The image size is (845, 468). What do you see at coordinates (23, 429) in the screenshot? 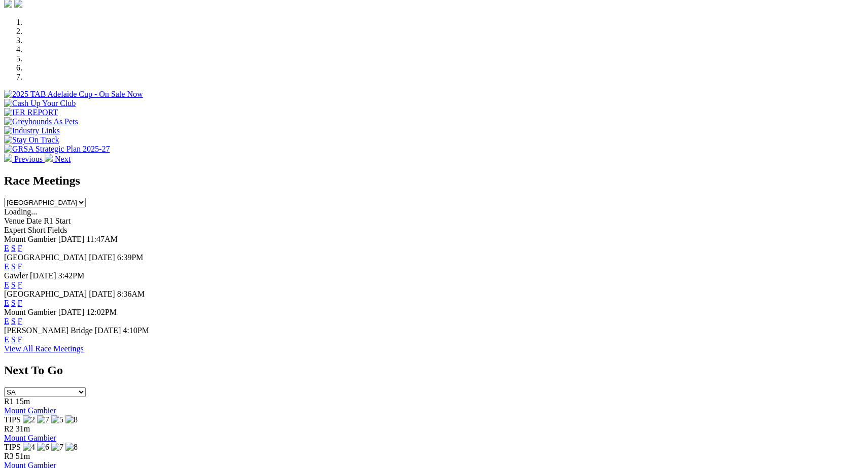
I see `span: 31m` at bounding box center [23, 429].